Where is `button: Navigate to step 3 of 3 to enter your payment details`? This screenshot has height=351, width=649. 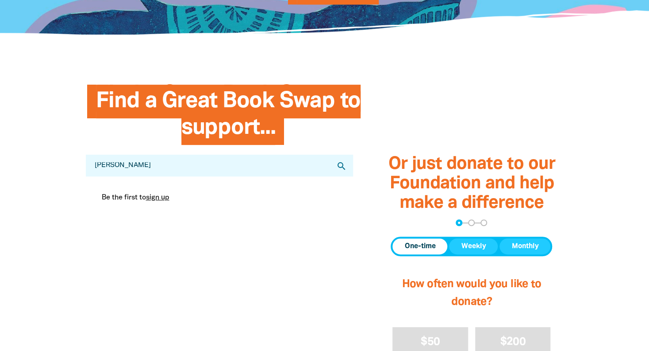 button: Navigate to step 3 of 3 to enter your payment details is located at coordinates (484, 222).